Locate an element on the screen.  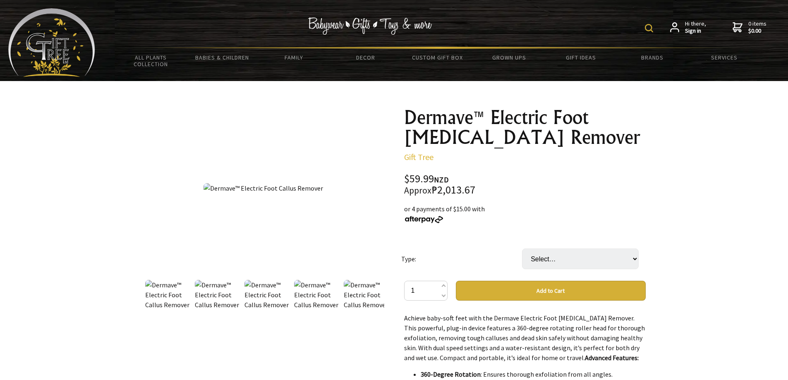
a: Gift Tree is located at coordinates (419, 157).